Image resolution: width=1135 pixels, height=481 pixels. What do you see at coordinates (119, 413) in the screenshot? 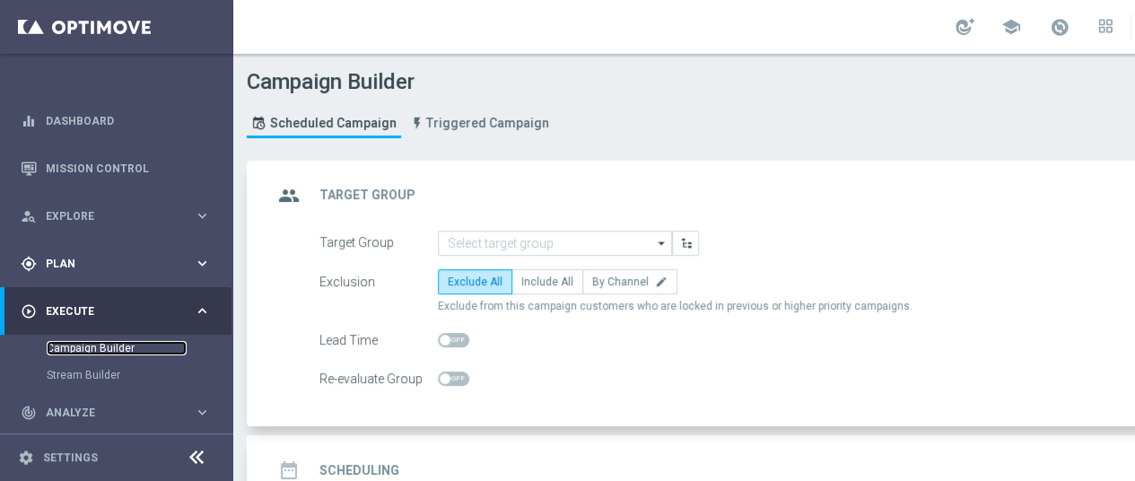
I see `span: Analyze` at bounding box center [119, 413].